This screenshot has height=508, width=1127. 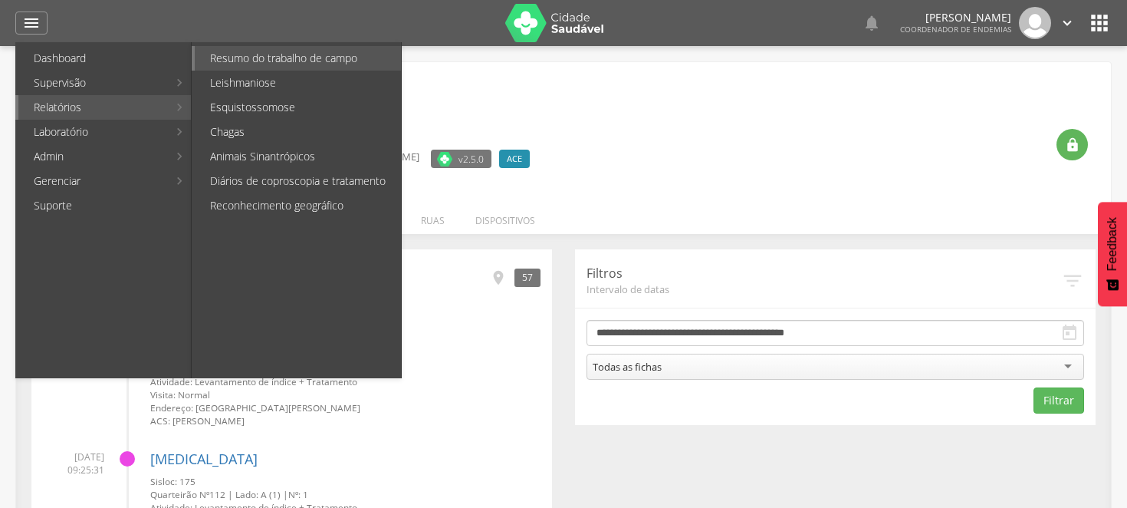 What do you see at coordinates (298, 206) in the screenshot?
I see `a: Reconhecimento geográfico` at bounding box center [298, 206].